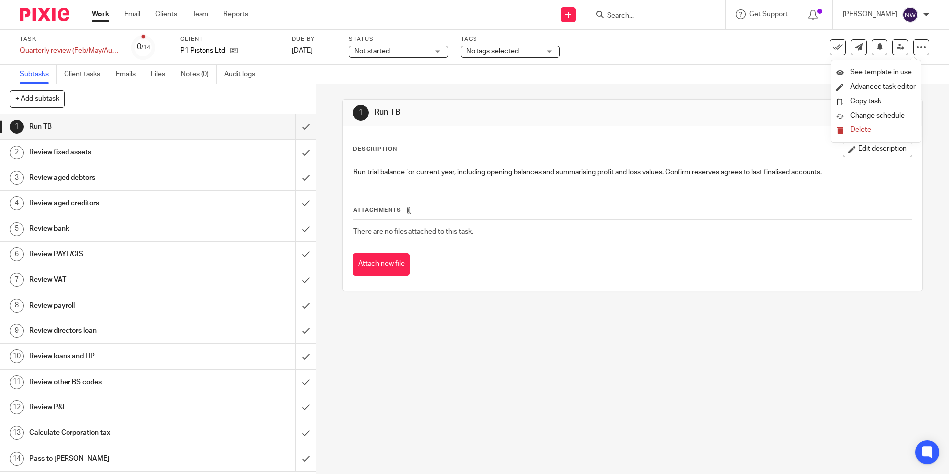  What do you see at coordinates (37, 99) in the screenshot?
I see `button: + Add subtask` at bounding box center [37, 99].